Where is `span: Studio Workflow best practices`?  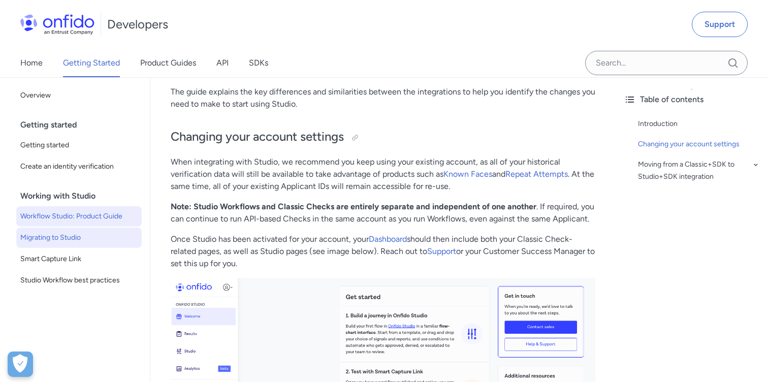 span: Studio Workflow best practices is located at coordinates (79, 281).